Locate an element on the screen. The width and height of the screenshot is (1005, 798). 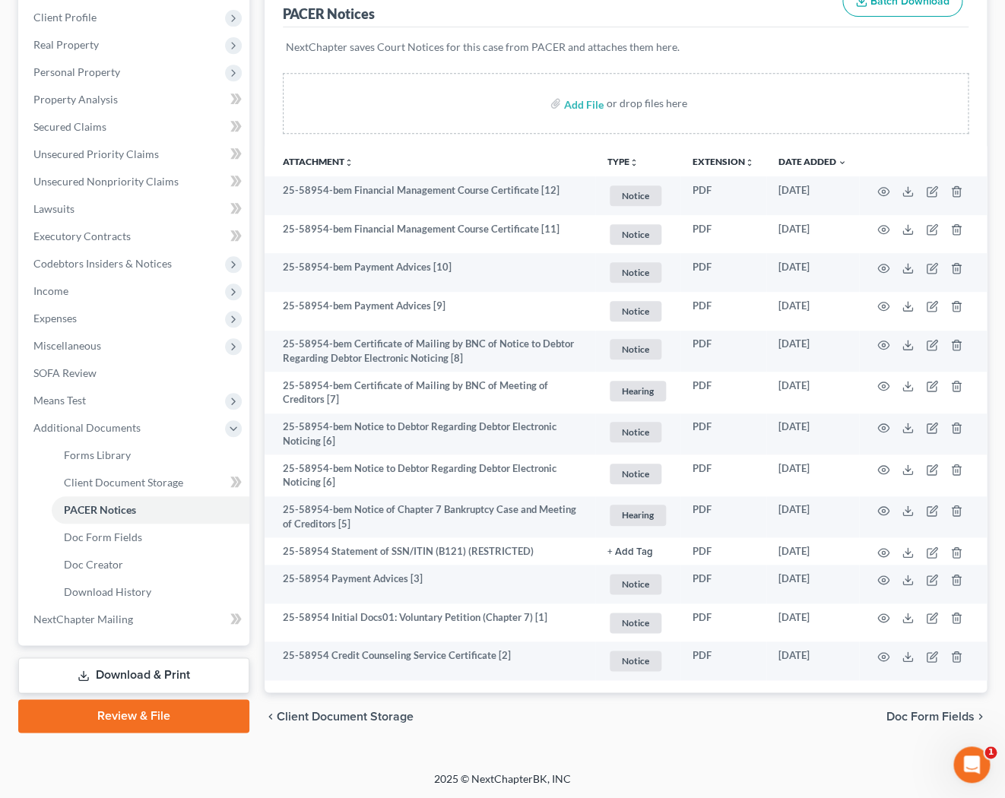
i: chevron_left is located at coordinates (271, 717).